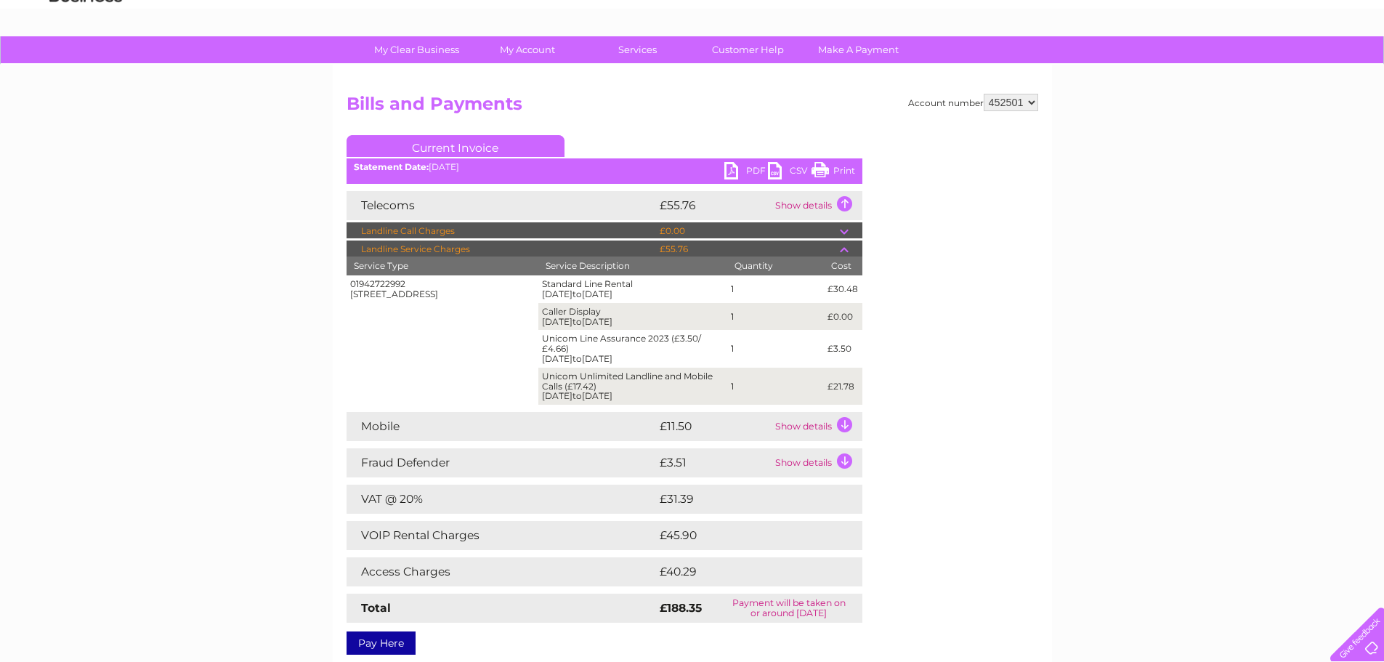  Describe the element at coordinates (501, 499) in the screenshot. I see `td: VAT @ 20%` at that location.